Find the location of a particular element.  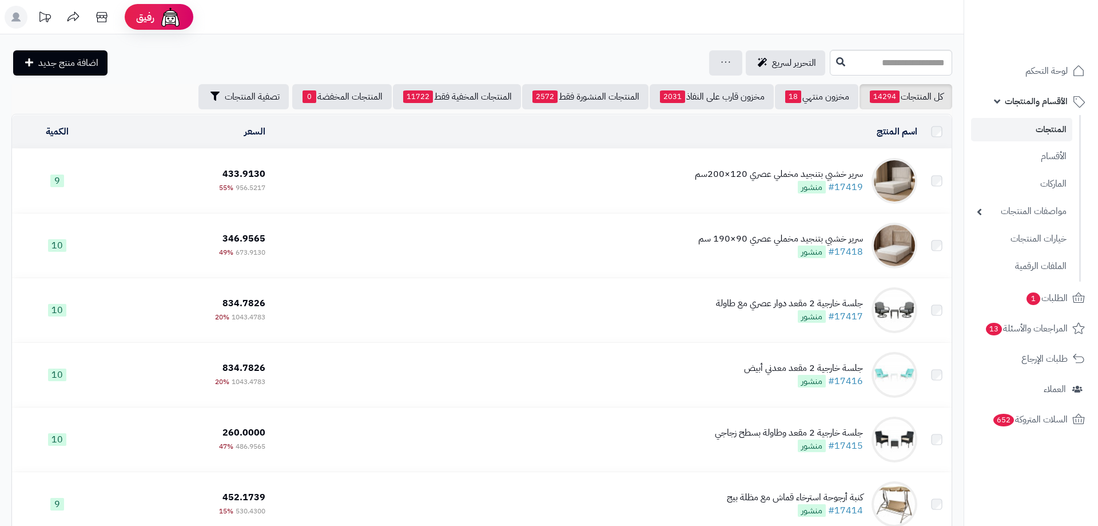

span: 0 is located at coordinates (309, 97).